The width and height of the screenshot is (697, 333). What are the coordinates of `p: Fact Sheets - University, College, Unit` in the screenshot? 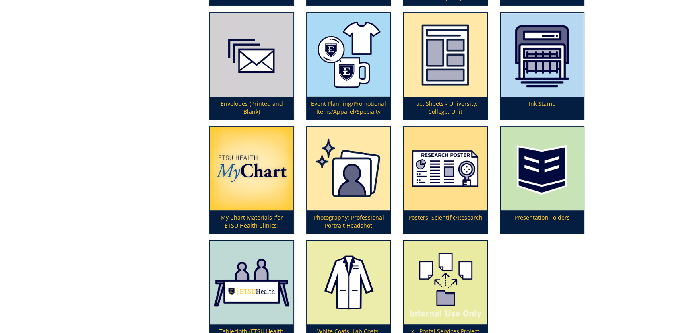 It's located at (445, 108).